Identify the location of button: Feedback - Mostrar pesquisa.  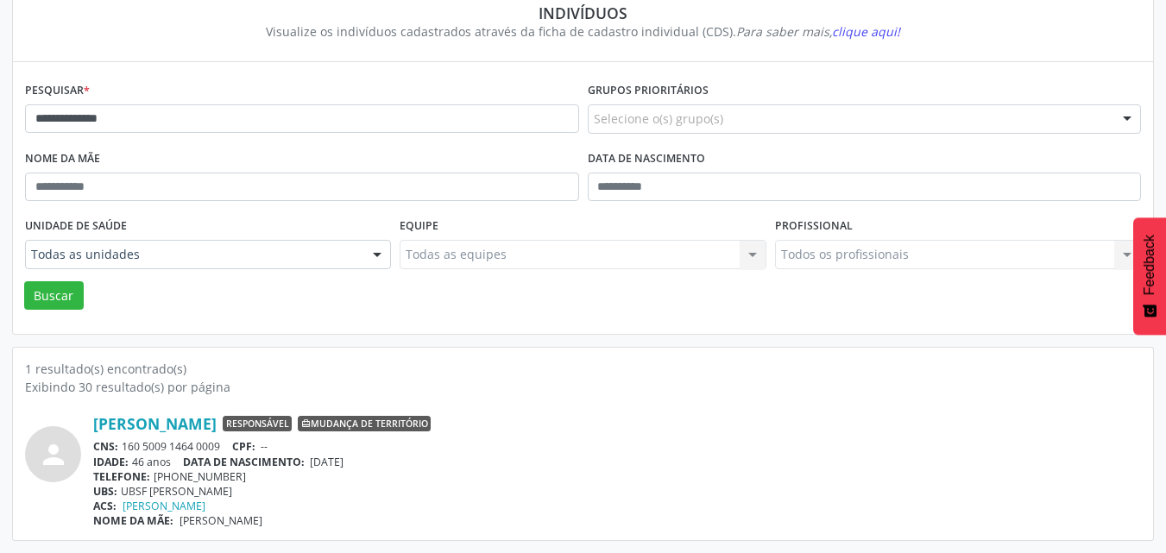
(1149, 276).